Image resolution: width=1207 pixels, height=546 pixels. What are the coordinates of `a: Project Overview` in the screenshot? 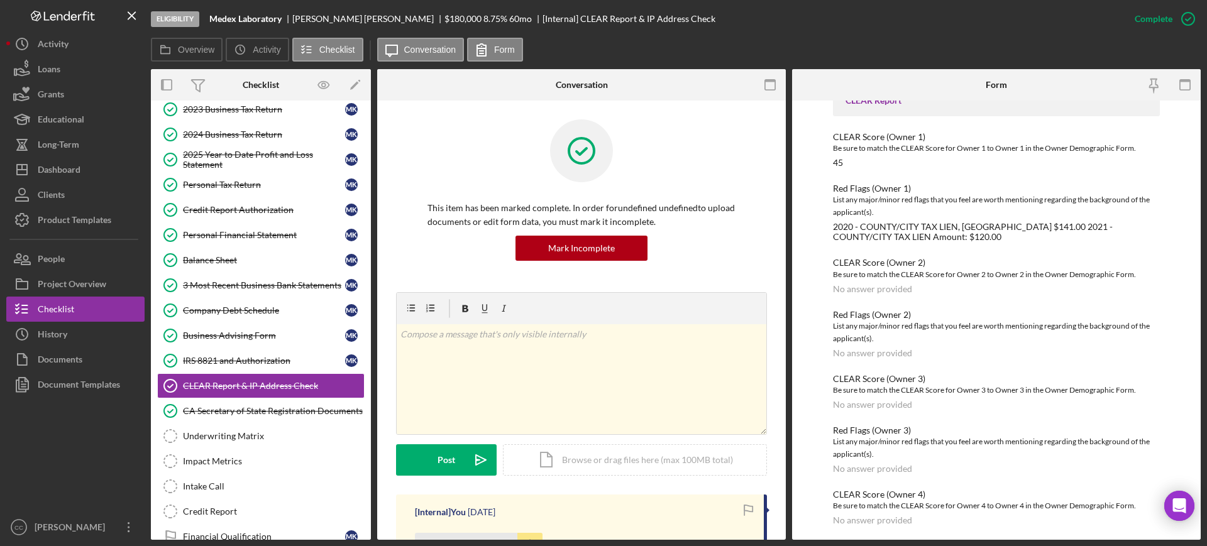 It's located at (75, 284).